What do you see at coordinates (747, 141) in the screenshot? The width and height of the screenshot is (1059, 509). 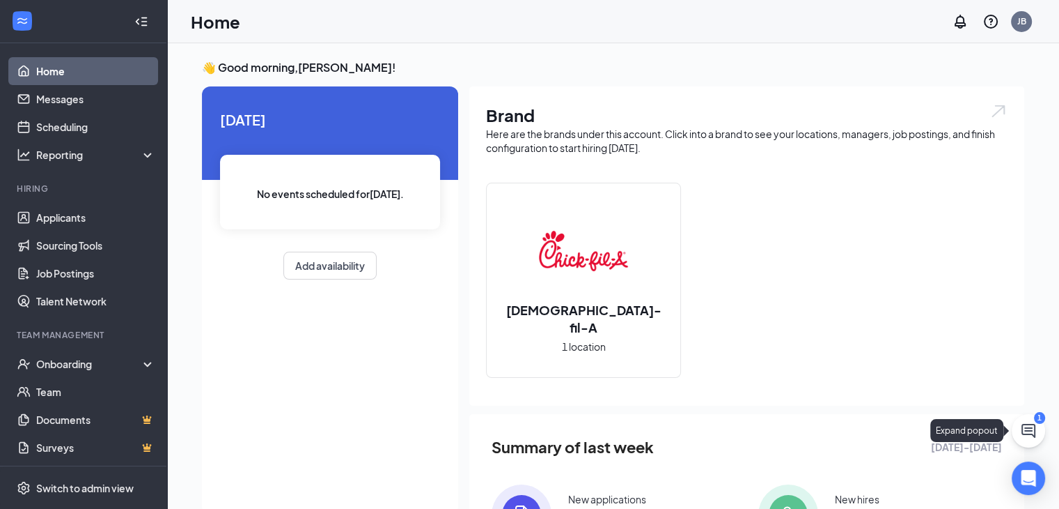 I see `div: Here are the brands under this account. Click into a brand to see your locations, managers, job p...` at bounding box center [747, 141].